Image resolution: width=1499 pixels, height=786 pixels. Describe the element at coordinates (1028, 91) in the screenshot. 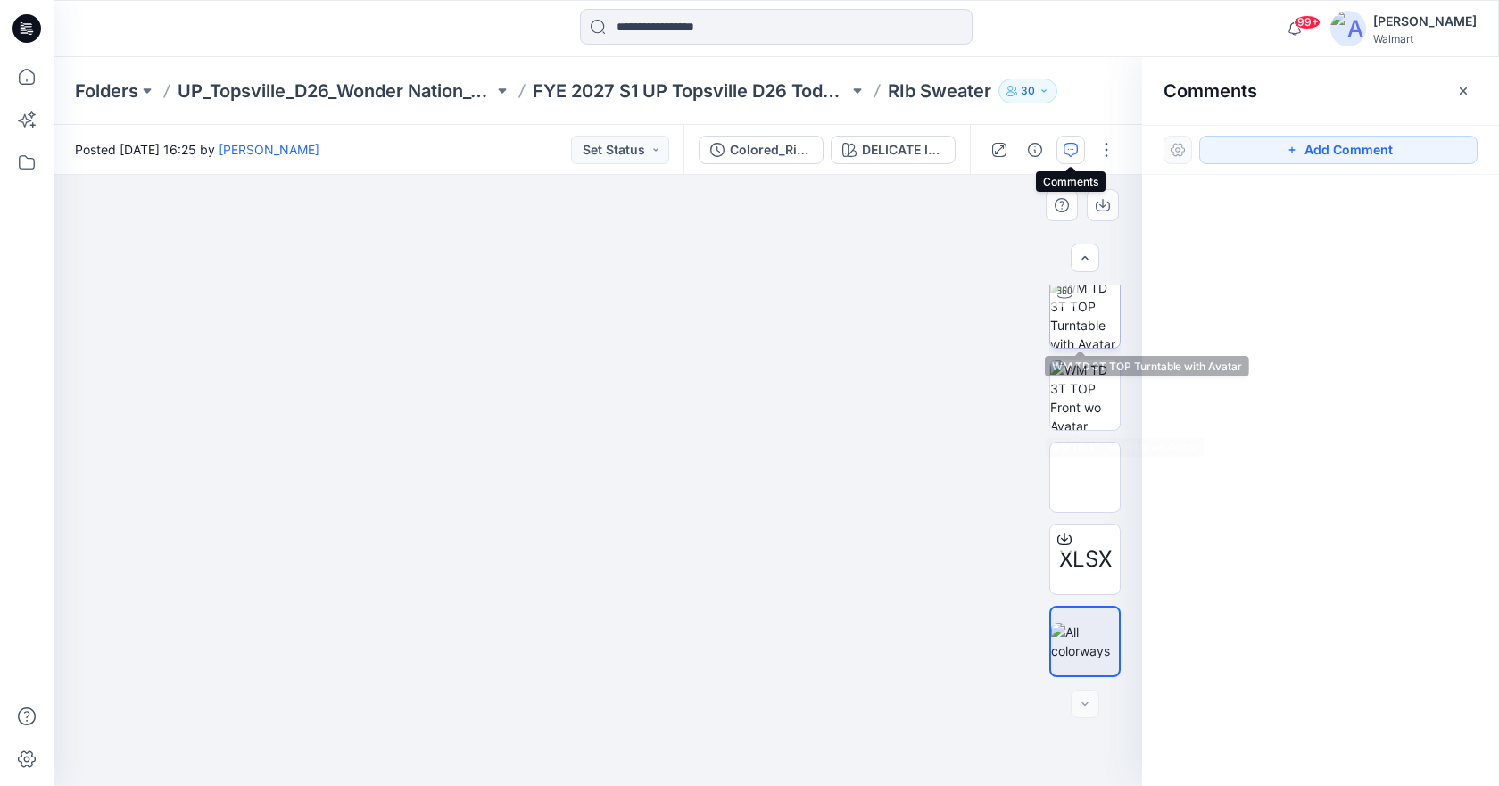

I see `button: 30` at that location.